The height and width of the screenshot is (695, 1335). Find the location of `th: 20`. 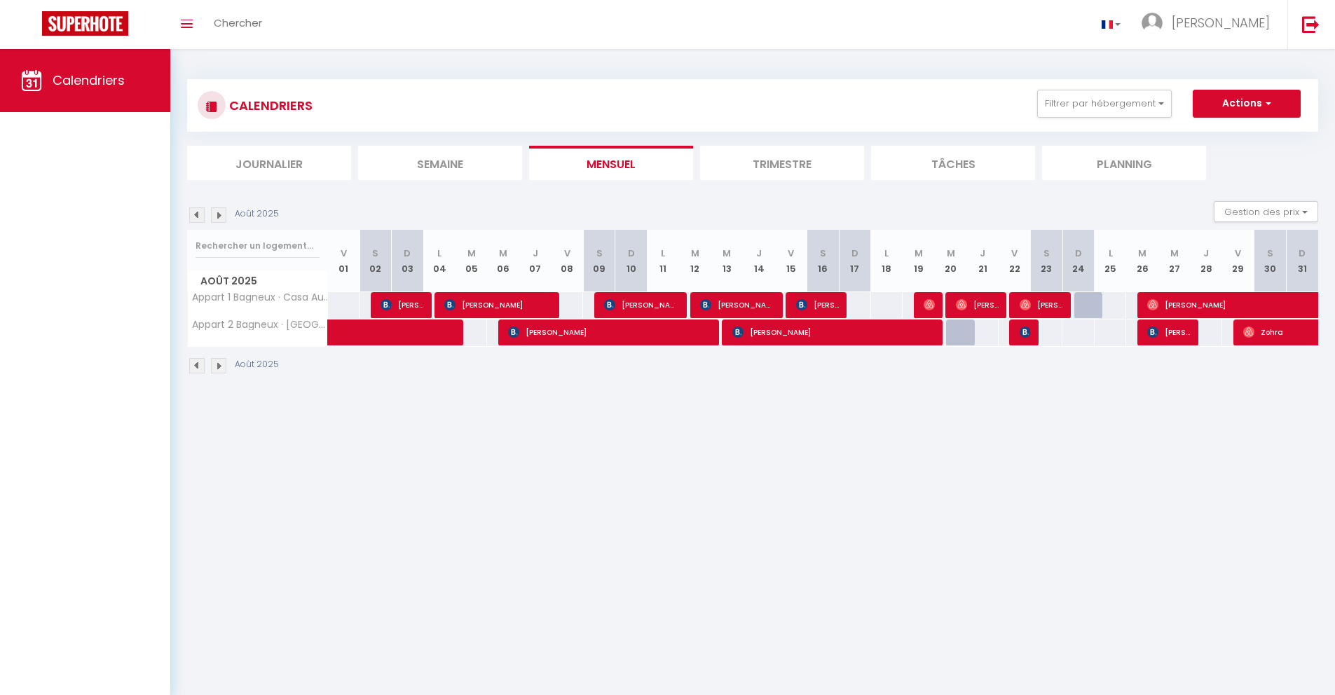

th: 20 is located at coordinates (951, 261).